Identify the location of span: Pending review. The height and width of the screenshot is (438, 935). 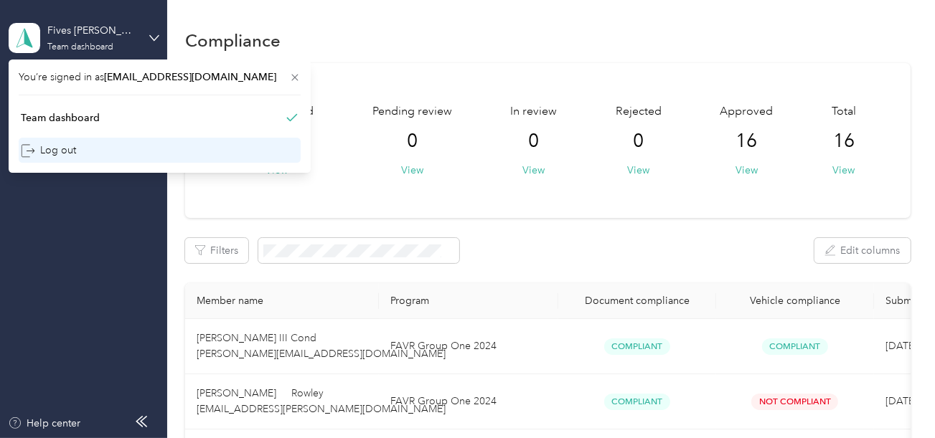
(412, 112).